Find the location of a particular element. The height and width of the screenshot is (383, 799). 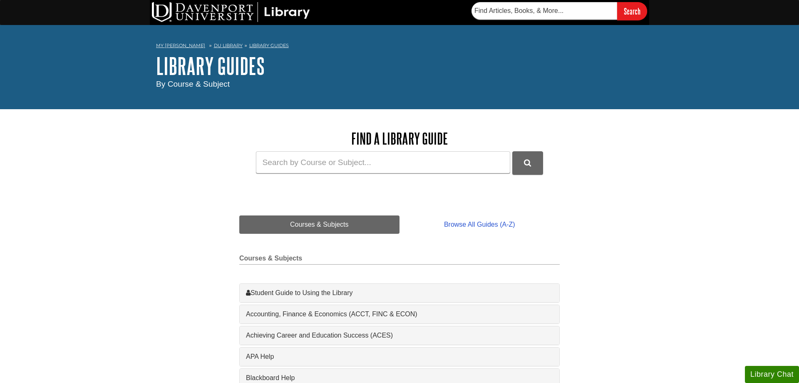

a: APA Help is located at coordinates (400, 356).